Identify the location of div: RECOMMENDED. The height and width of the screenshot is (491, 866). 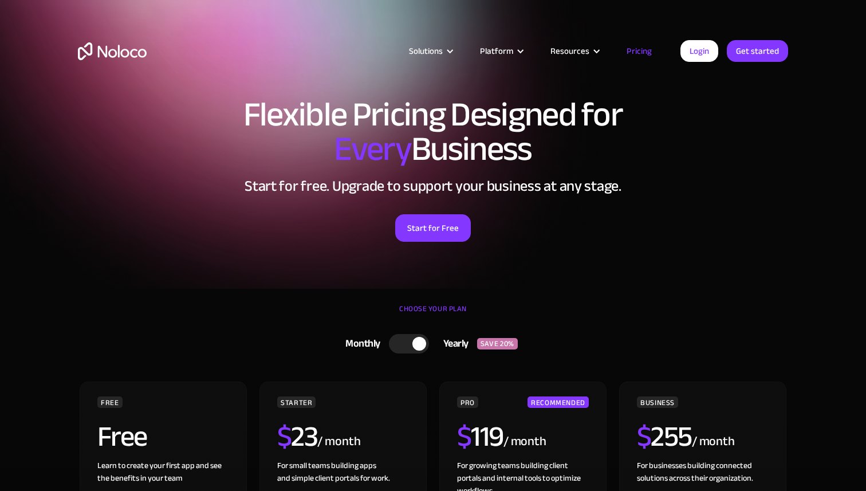
(558, 402).